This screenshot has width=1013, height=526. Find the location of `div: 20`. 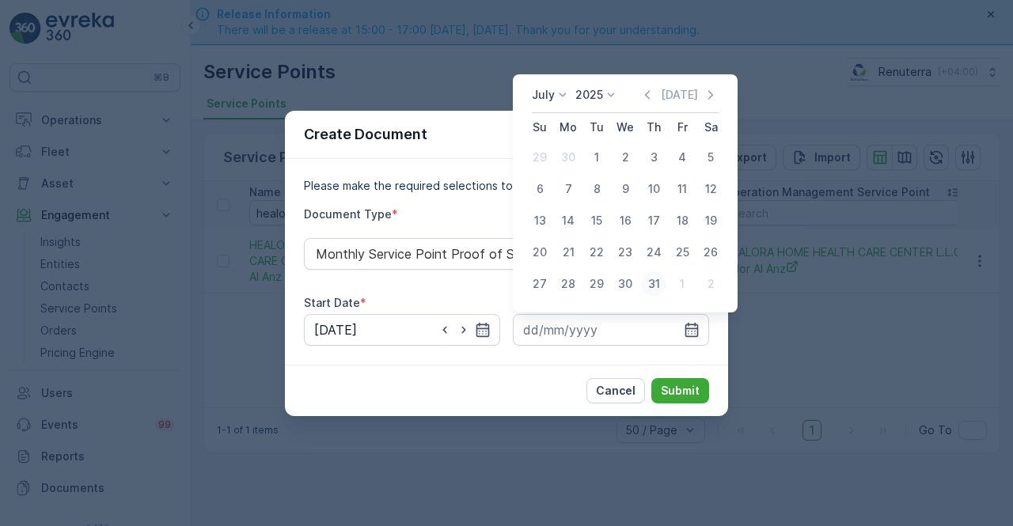

div: 20 is located at coordinates (540, 252).